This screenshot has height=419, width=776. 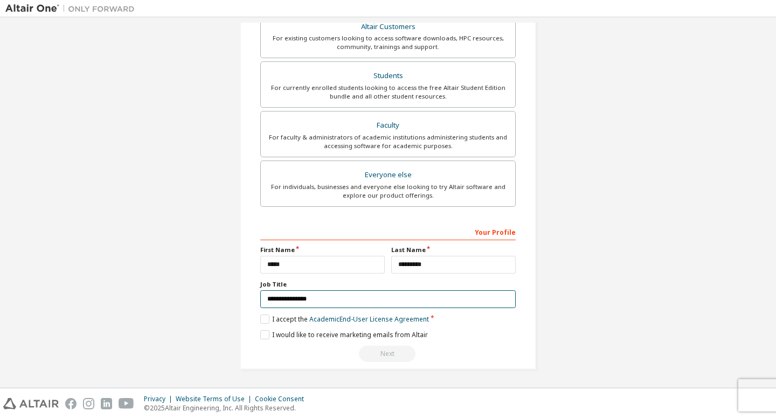 What do you see at coordinates (388, 142) in the screenshot?
I see `div: For faculty & administrators of academic institutions administering students and accessing softwa...` at bounding box center [388, 142].